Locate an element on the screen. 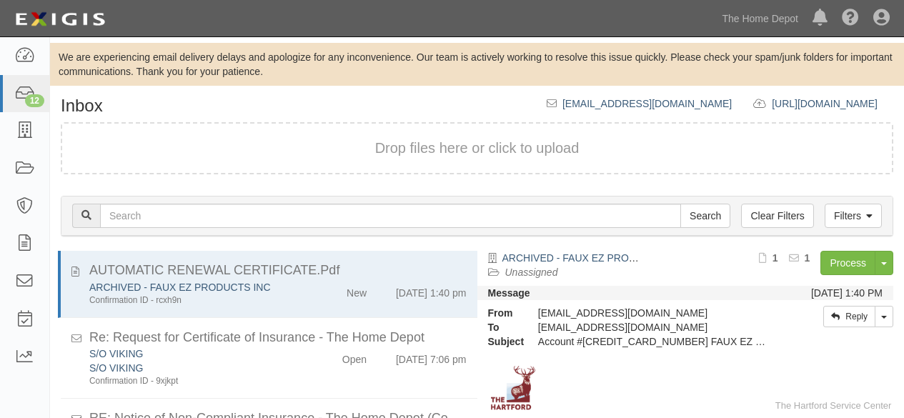 Image resolution: width=904 pixels, height=418 pixels. div: party-tmphnn@sbainsurance.homedepot.com is located at coordinates (653, 327).